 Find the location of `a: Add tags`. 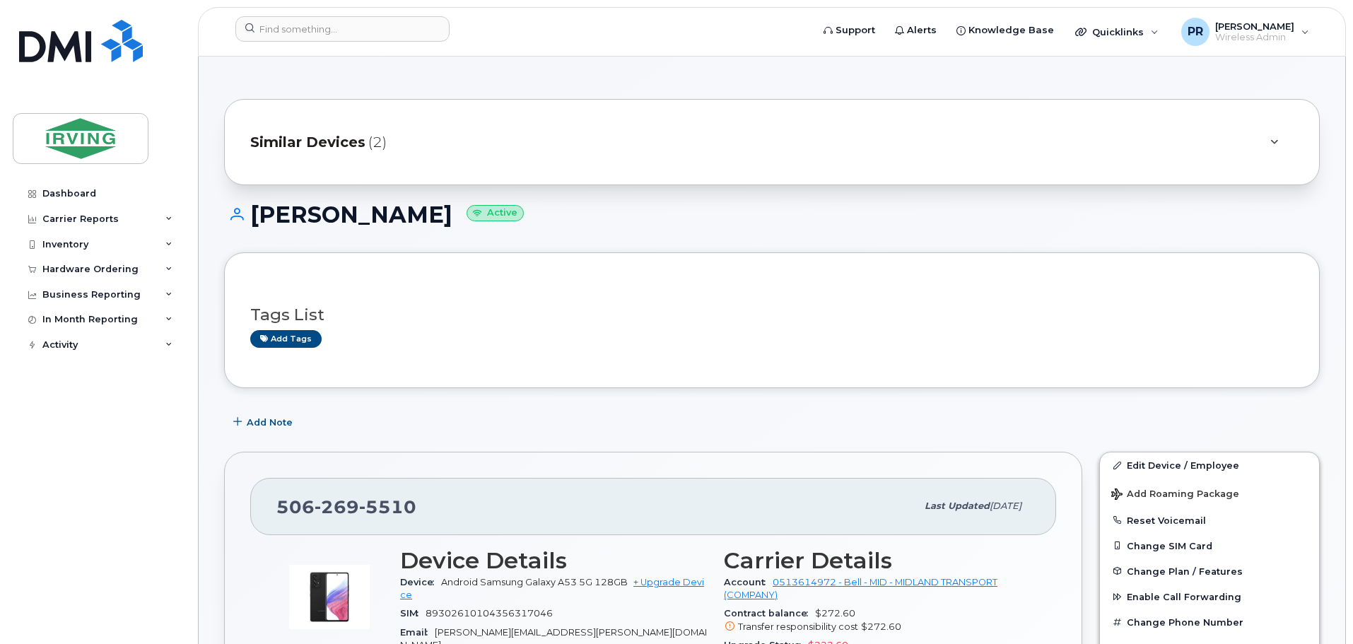

a: Add tags is located at coordinates (286, 339).